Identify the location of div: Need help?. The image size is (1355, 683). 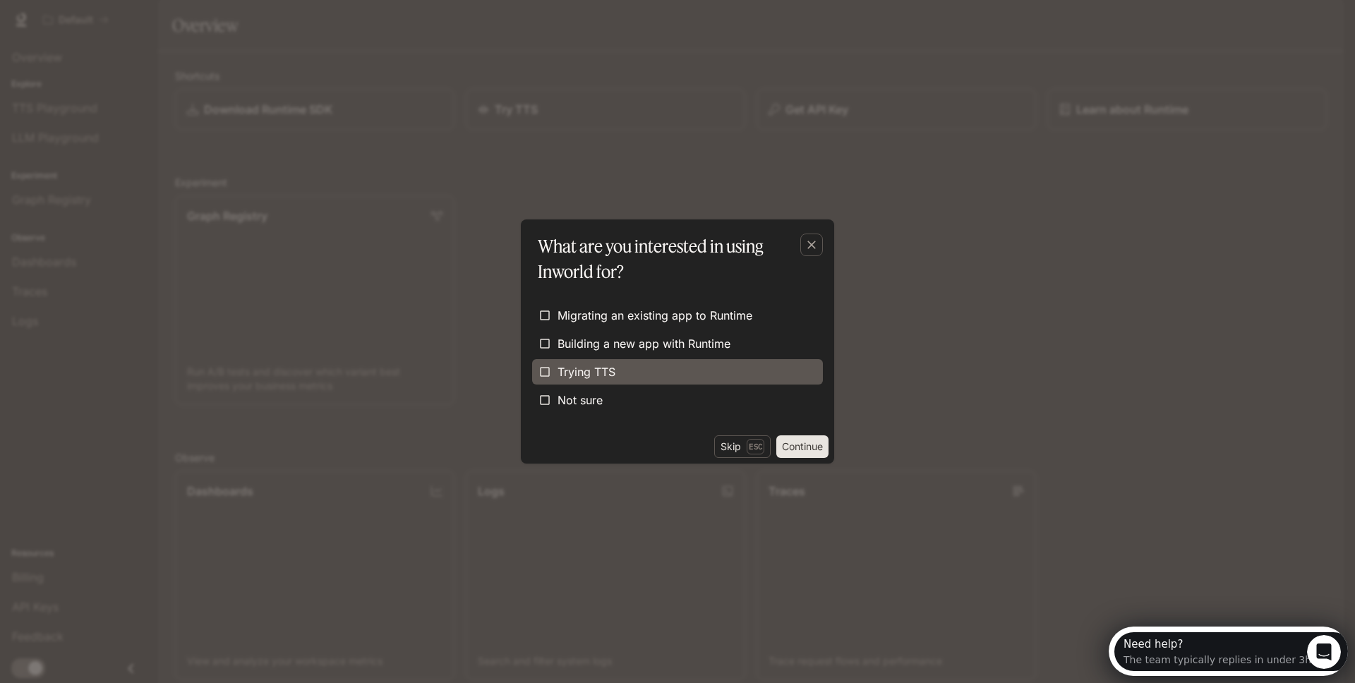
(109, 18).